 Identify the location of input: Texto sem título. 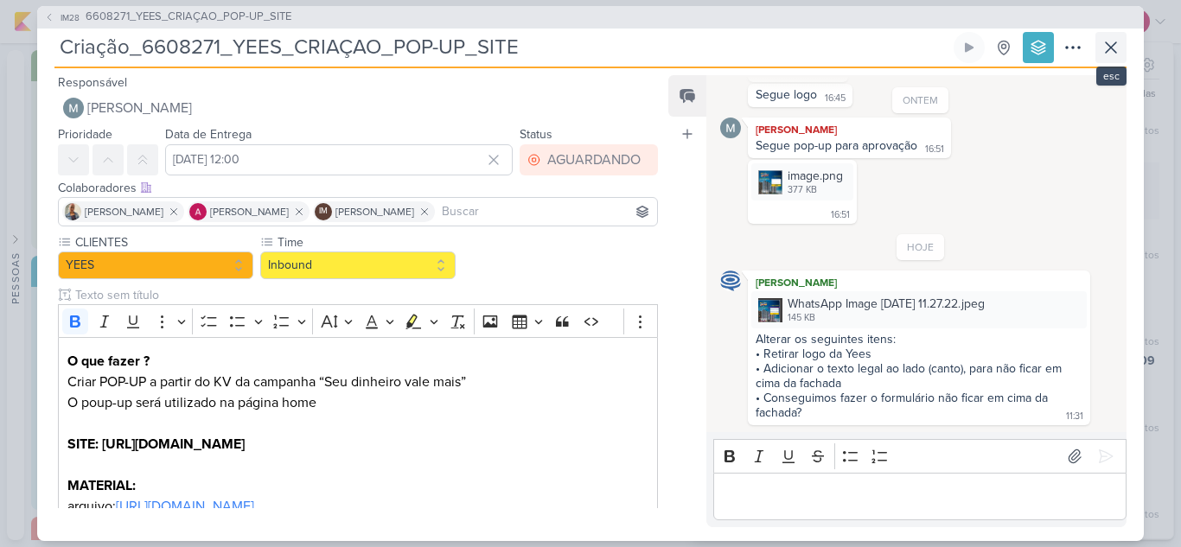
(365, 295).